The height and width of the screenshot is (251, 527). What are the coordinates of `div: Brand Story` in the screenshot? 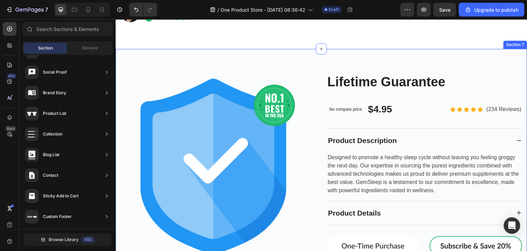 It's located at (55, 93).